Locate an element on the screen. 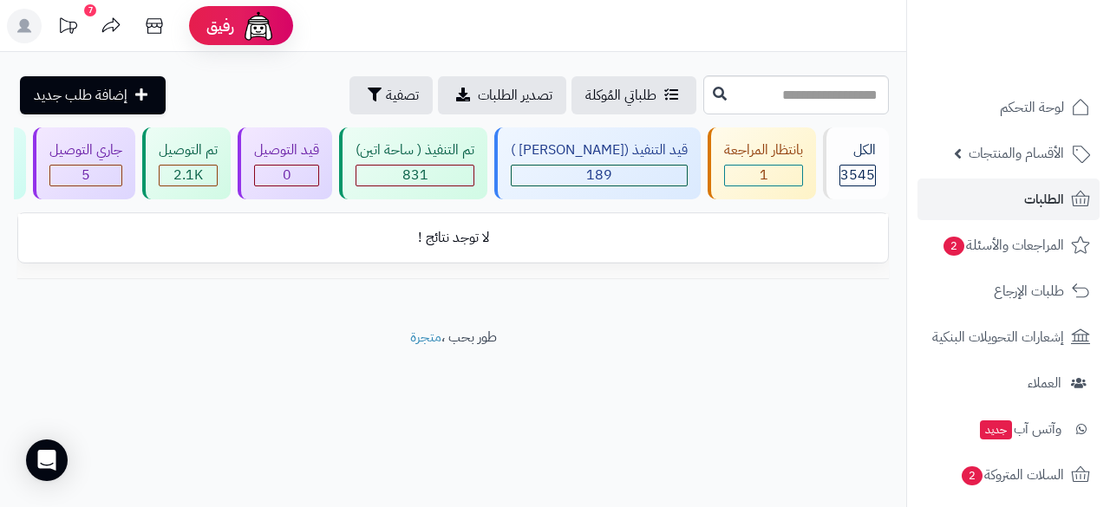  div: تم التنفيذ ( ساحة اتين) is located at coordinates (414, 150).